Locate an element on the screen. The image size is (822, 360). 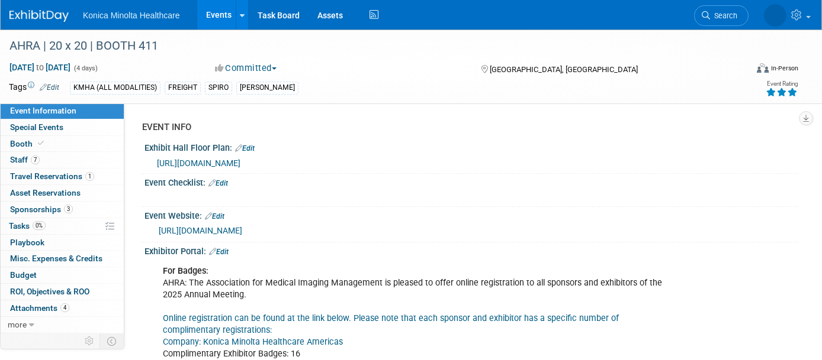
span: more is located at coordinates (17, 325).